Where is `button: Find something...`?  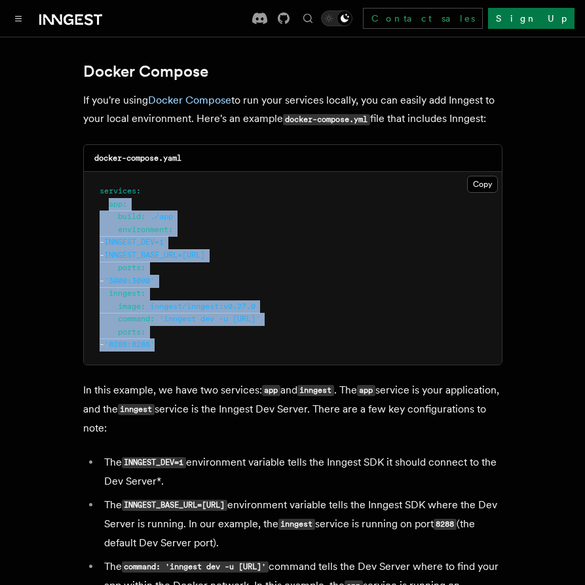 button: Find something... is located at coordinates (308, 18).